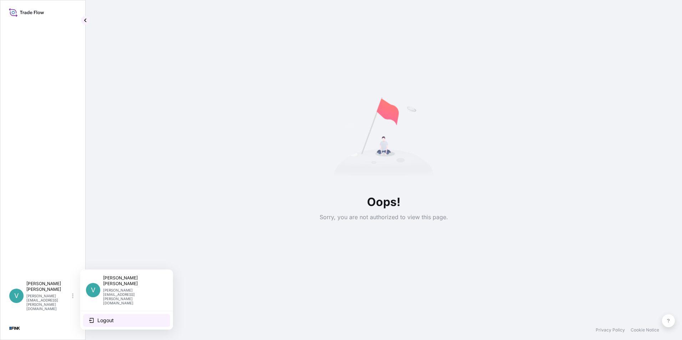 The image size is (682, 340). Describe the element at coordinates (127, 320) in the screenshot. I see `button: Logout` at that location.